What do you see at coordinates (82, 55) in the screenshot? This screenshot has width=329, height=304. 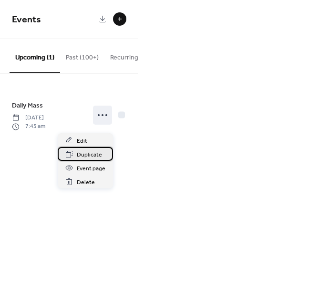 I see `button: Past (100+)` at bounding box center [82, 55].